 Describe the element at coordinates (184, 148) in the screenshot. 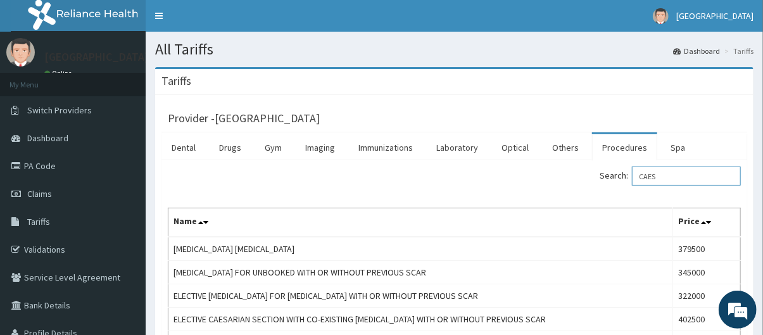

I see `a: Dental` at that location.